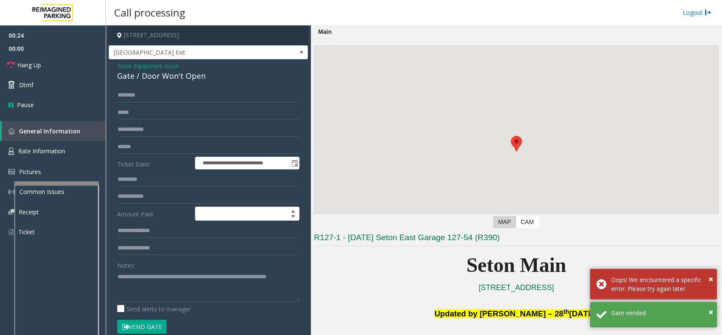 The width and height of the screenshot is (722, 335). What do you see at coordinates (29, 65) in the screenshot?
I see `span: Hang Up` at bounding box center [29, 65].